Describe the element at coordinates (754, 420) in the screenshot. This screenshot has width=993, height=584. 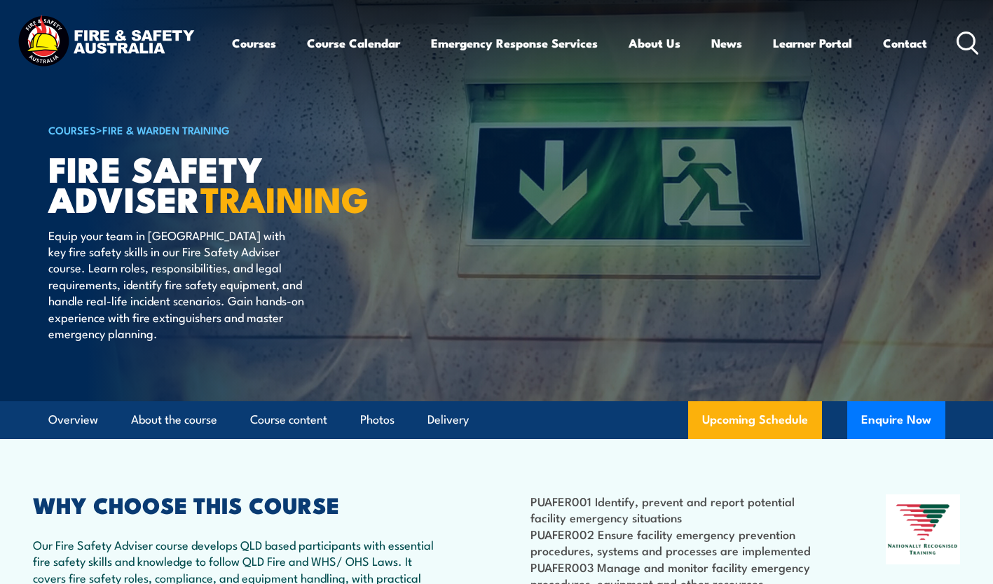
I see `a: Upcoming Schedule` at that location.